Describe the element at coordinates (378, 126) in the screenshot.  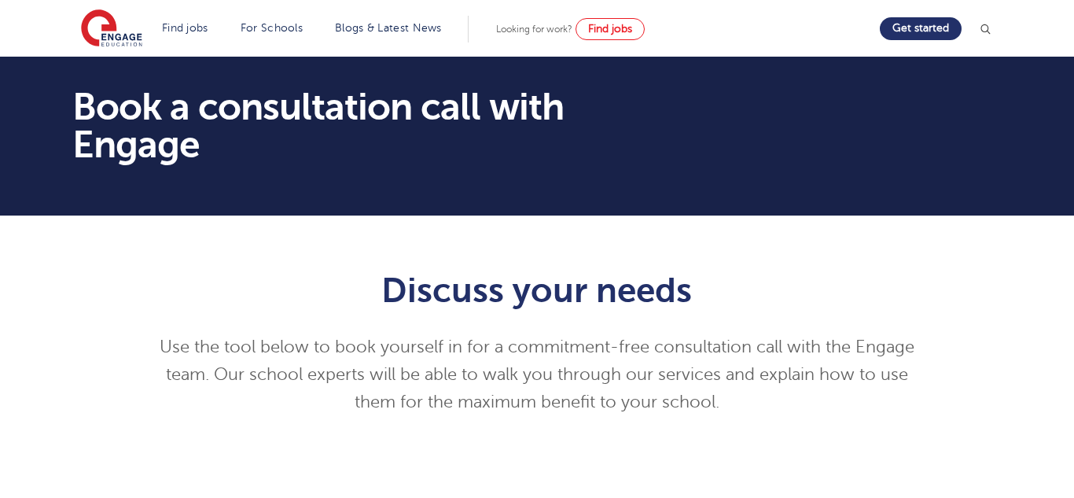
I see `h1: Book a consultation call with Engage` at that location.